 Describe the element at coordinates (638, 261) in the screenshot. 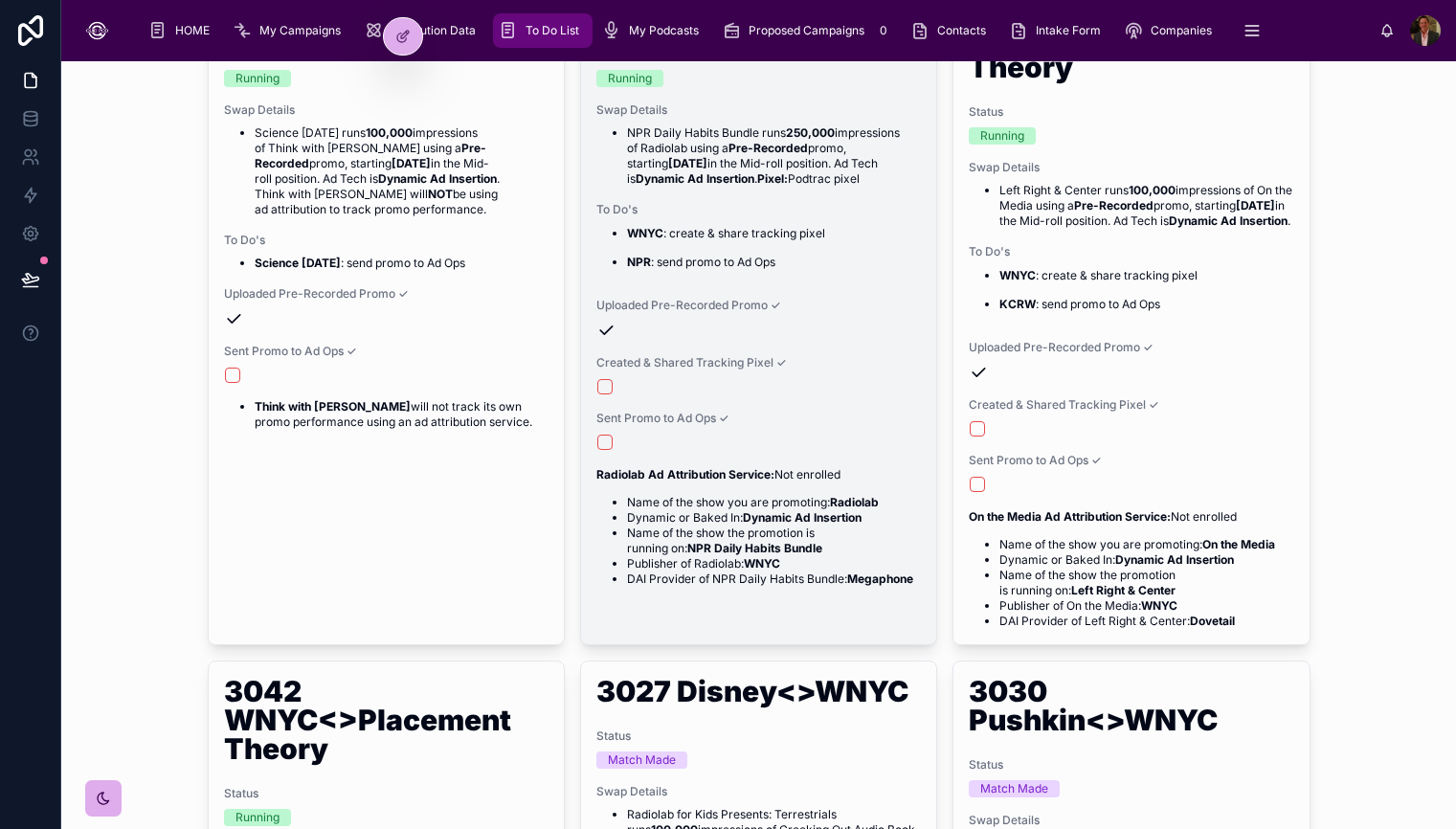

I see `strong: NPR` at that location.